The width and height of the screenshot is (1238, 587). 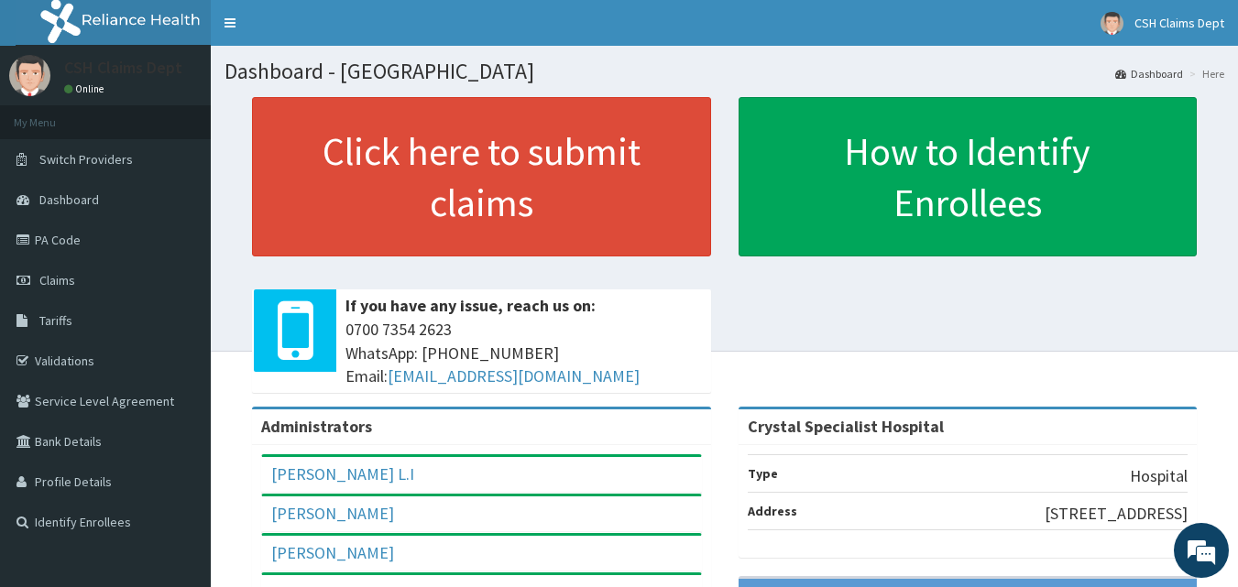 What do you see at coordinates (69, 200) in the screenshot?
I see `span: Dashboard` at bounding box center [69, 200].